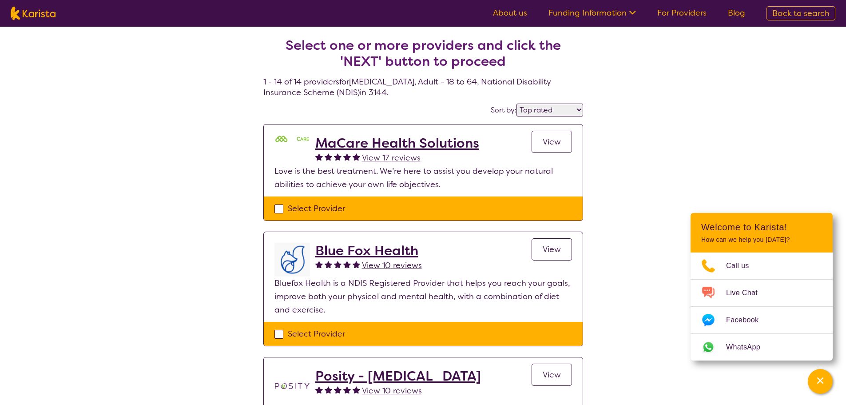  What do you see at coordinates (292, 259) in the screenshot?
I see `img: lyehhyr6avbivpacwqcf.png` at bounding box center [292, 259].